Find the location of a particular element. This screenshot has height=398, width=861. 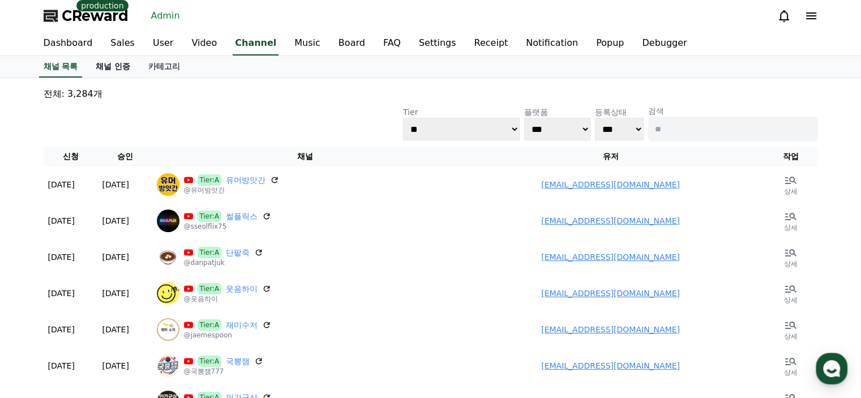

a: Messages is located at coordinates (110, 318).